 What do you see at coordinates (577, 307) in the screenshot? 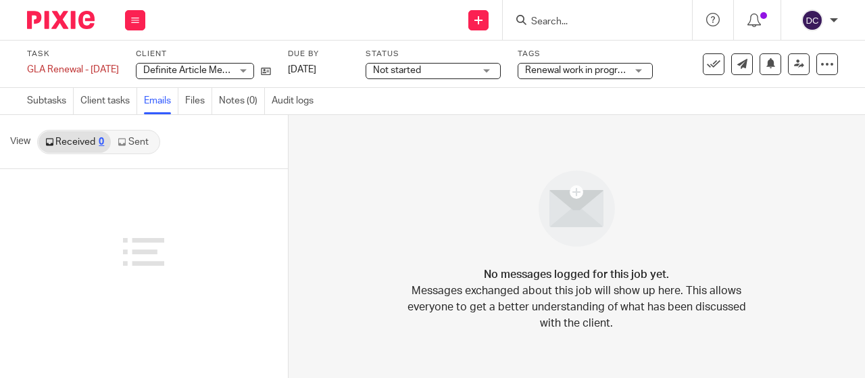
I see `p: Messages exchanged about this job will show up here. This allows everyone to get a better underst...` at bounding box center [577, 307].